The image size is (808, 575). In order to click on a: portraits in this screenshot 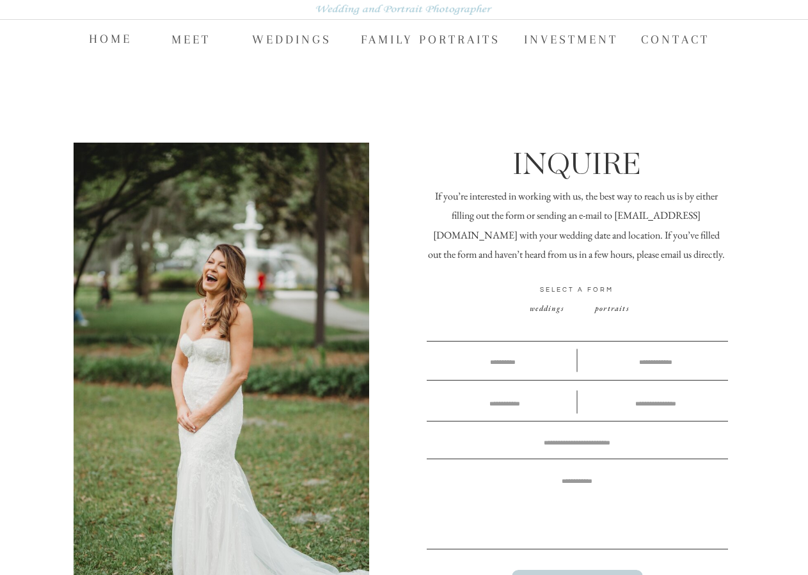, I will do `click(612, 309)`.